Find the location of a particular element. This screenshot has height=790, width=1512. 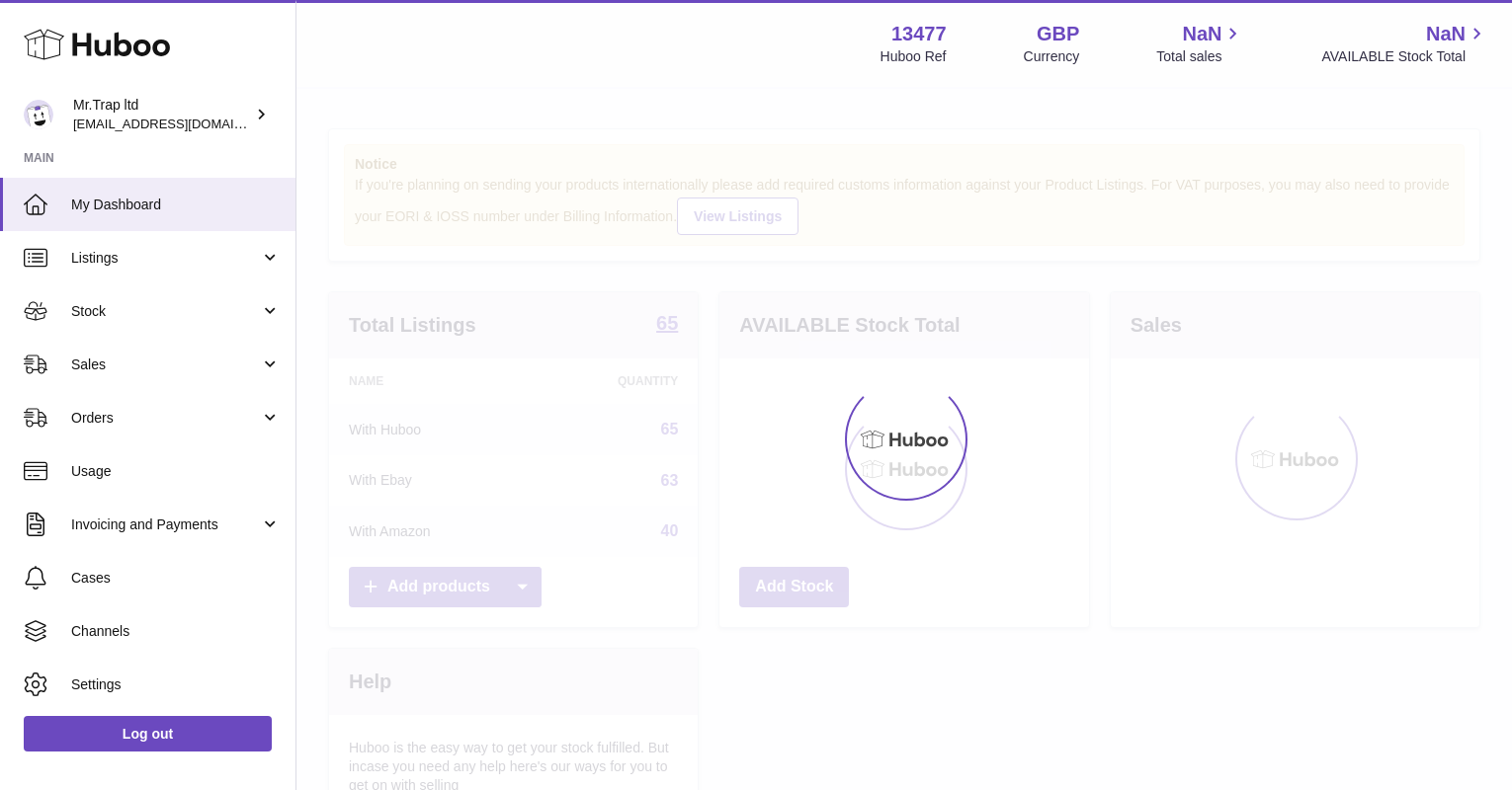

strong: 13477 is located at coordinates (919, 34).